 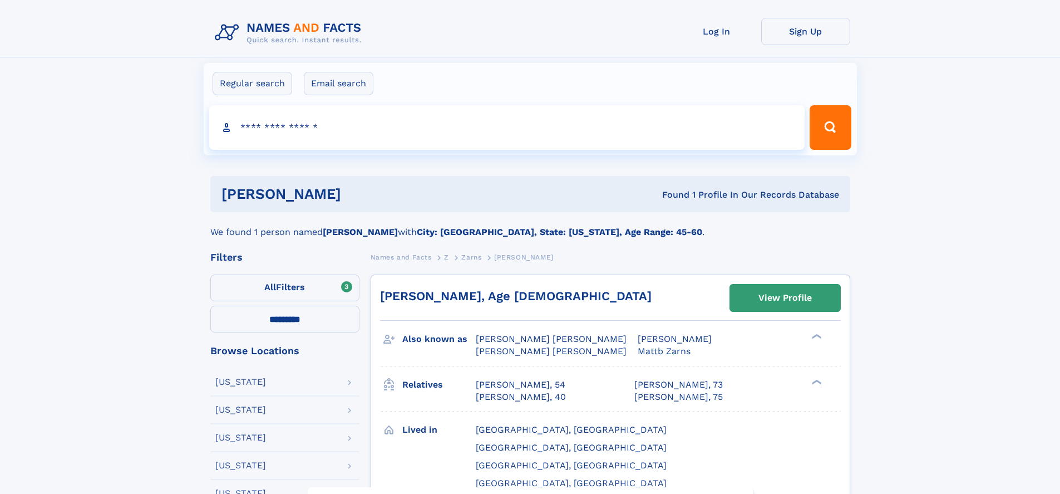 I want to click on a: View Profile, so click(x=785, y=298).